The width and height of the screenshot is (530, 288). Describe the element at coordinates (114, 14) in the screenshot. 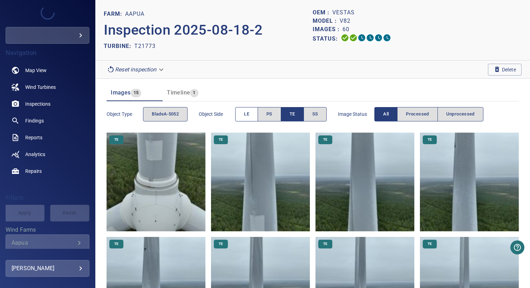

I see `p: FARM:` at that location.